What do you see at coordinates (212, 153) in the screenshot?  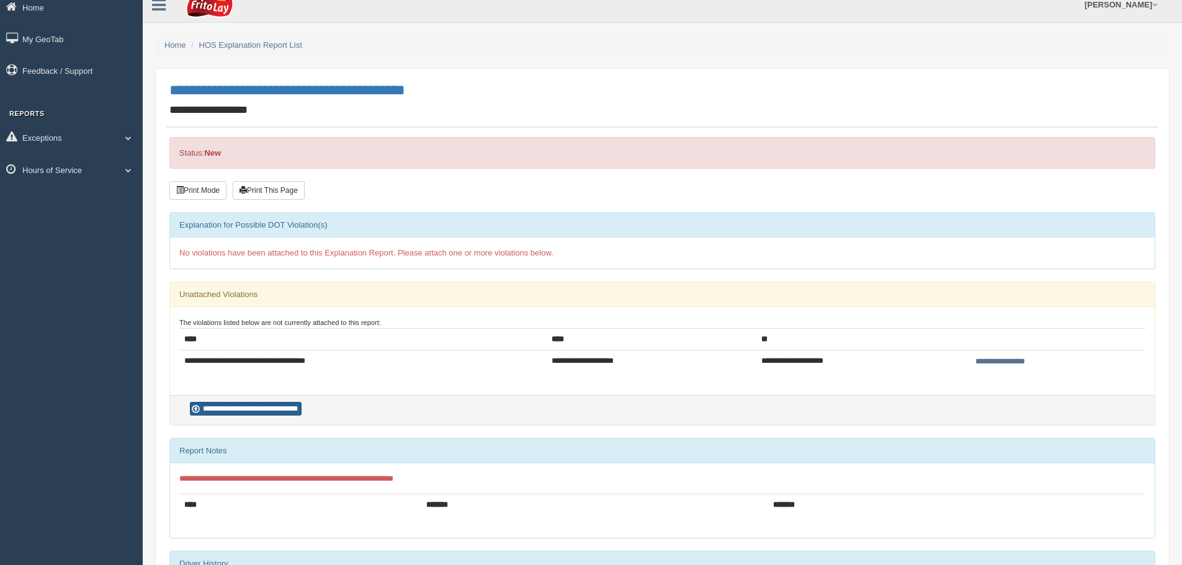 I see `strong: New` at bounding box center [212, 153].